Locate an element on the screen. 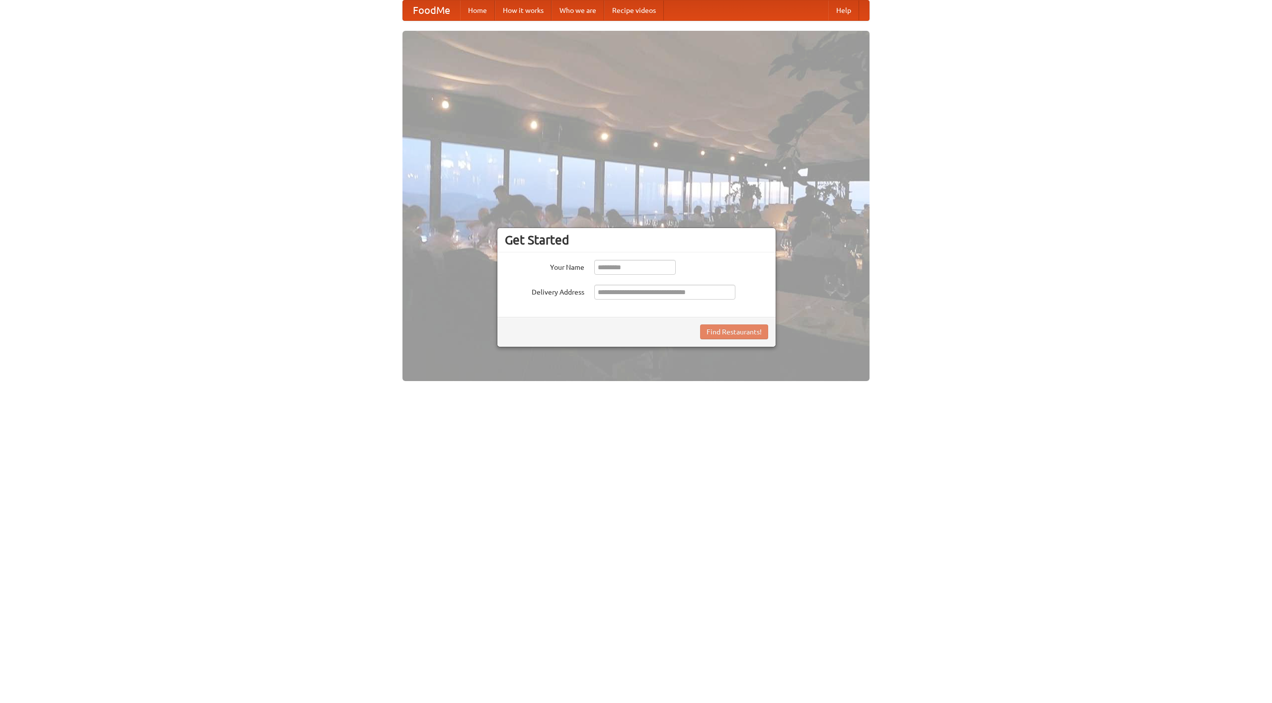 This screenshot has width=1272, height=703. a: How it works is located at coordinates (523, 10).